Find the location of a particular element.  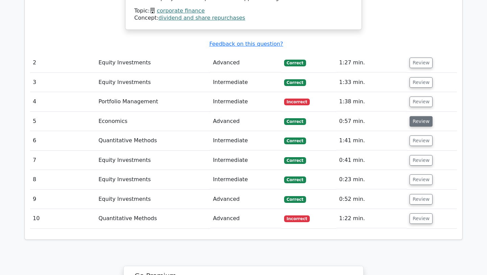

a: Feedback on this question? is located at coordinates (246, 44).